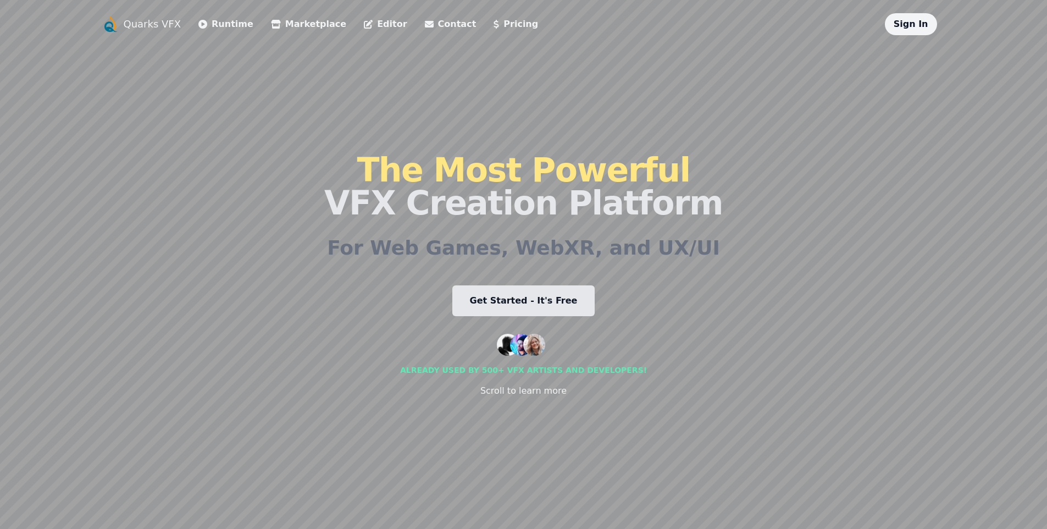  I want to click on img: customer 2, so click(521, 345).